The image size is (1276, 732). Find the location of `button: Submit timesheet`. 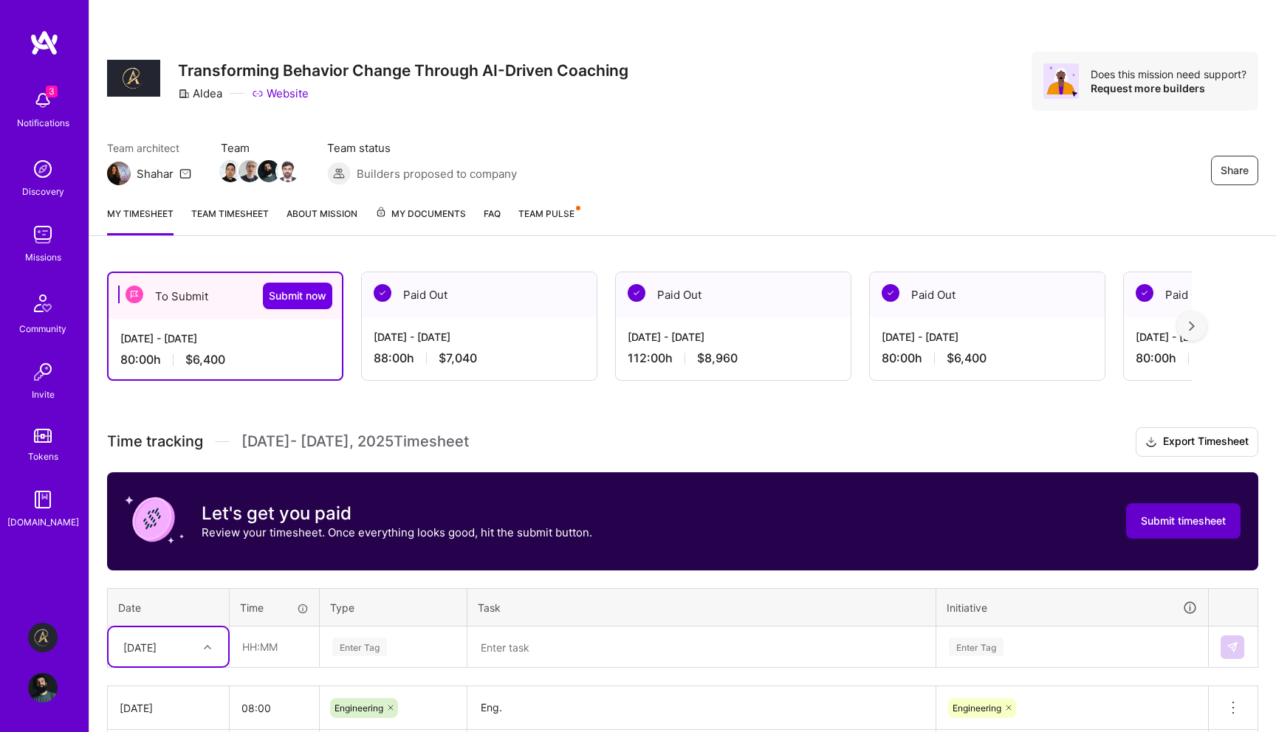

button: Submit timesheet is located at coordinates (1183, 521).